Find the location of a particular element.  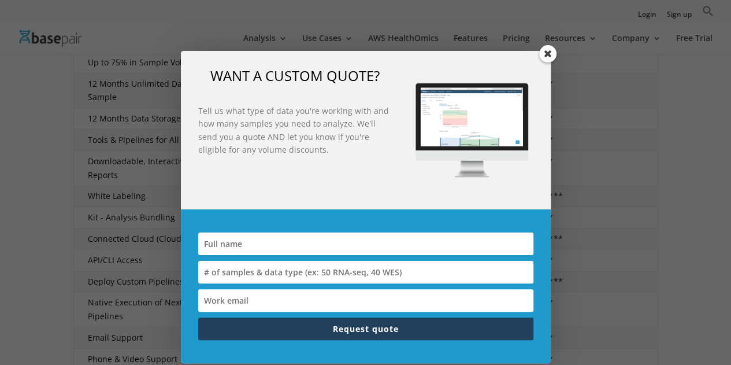

strong: Tell us what type of data you're working with and how many samples you need to analyze. We'll sen... is located at coordinates (294, 130).